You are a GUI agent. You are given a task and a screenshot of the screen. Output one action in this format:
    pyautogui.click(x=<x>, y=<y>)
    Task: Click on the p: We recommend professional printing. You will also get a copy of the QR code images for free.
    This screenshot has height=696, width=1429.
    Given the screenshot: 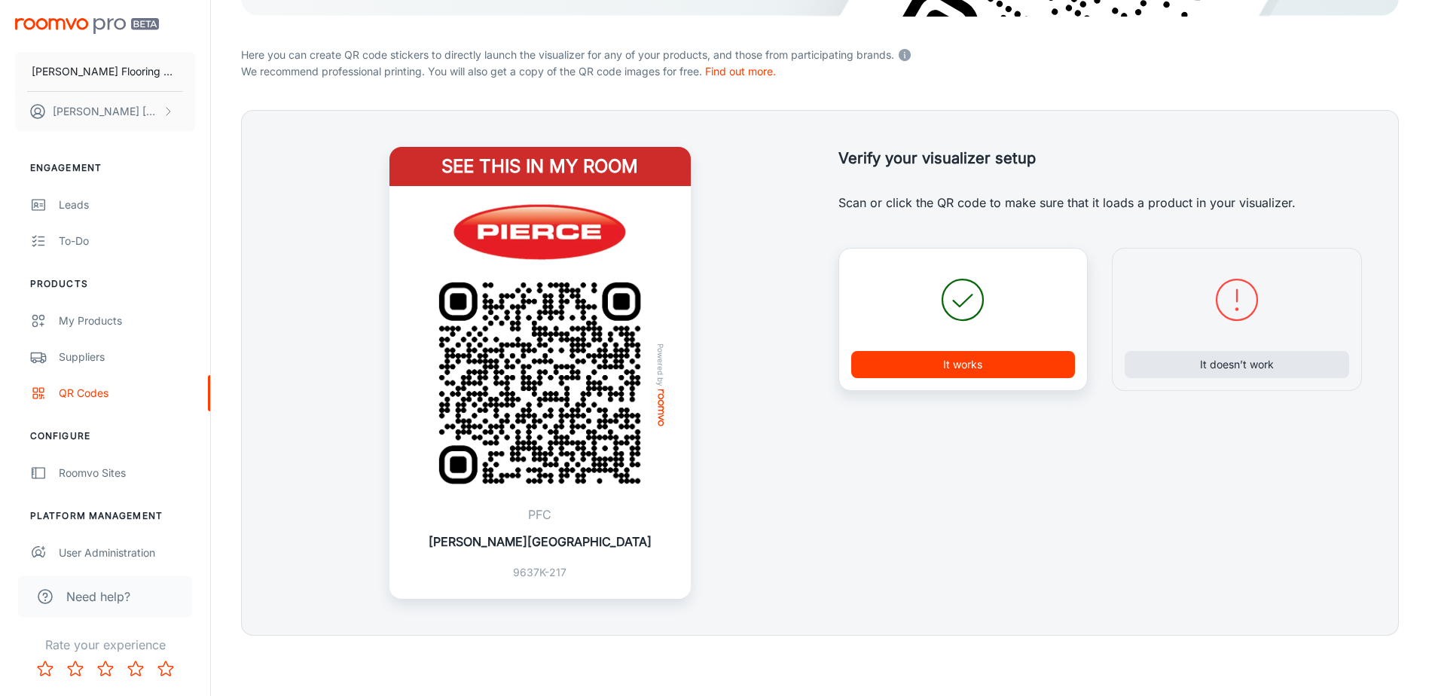 What is the action you would take?
    pyautogui.click(x=820, y=72)
    